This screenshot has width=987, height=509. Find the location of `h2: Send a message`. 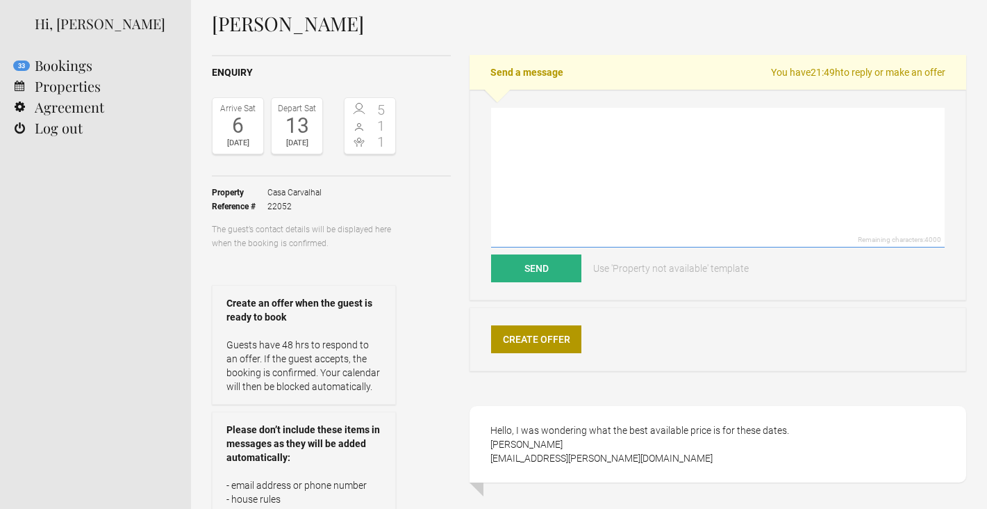

h2: Send a message is located at coordinates (718, 72).